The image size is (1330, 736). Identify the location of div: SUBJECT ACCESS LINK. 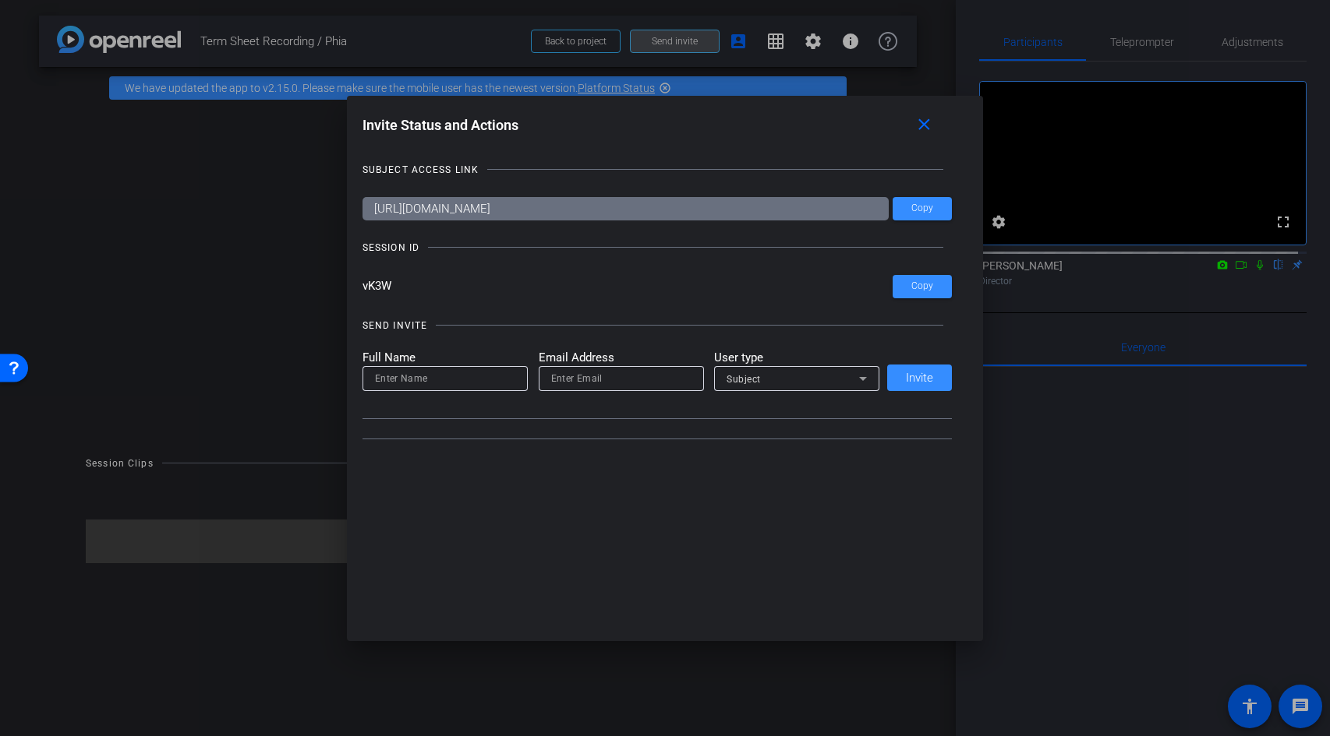
(420, 170).